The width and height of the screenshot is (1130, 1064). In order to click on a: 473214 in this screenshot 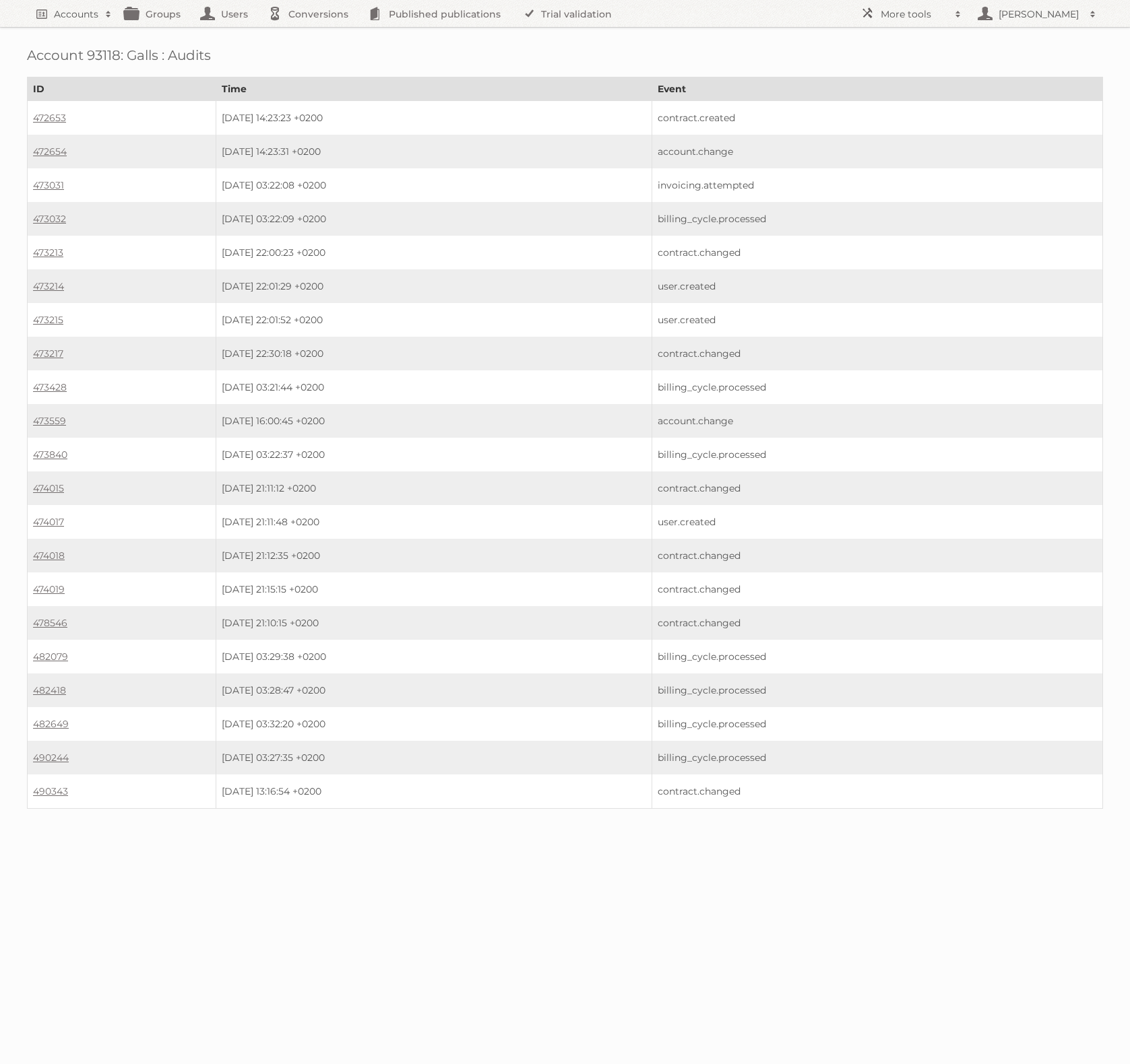, I will do `click(49, 286)`.